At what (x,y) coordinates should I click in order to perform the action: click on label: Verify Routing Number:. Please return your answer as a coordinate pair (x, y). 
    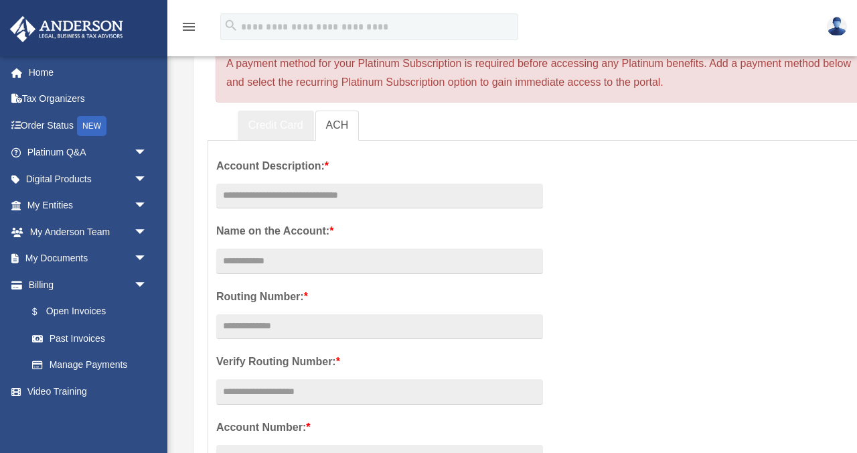
    Looking at the image, I should click on (380, 361).